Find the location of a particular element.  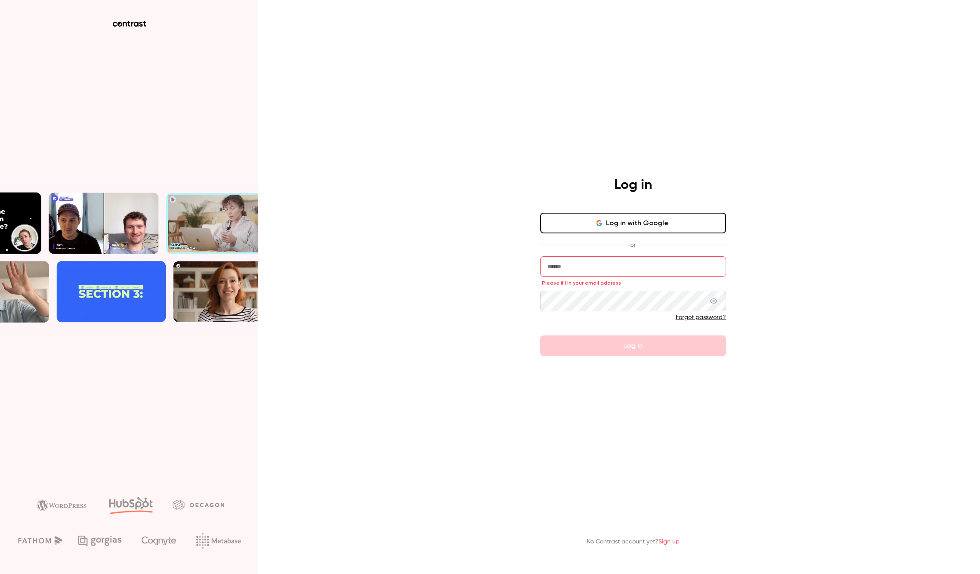

p: No Contrast account yet? is located at coordinates (633, 541).